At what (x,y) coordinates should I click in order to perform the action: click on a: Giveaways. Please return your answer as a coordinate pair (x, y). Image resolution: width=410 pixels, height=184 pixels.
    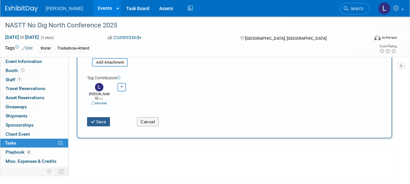
    Looking at the image, I should click on (34, 107).